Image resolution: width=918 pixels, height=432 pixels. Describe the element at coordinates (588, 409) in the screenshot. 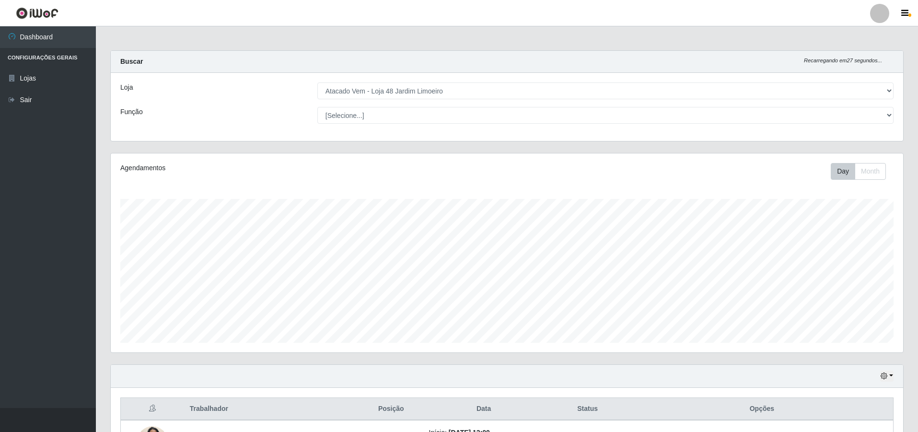

I see `th: Status` at that location.